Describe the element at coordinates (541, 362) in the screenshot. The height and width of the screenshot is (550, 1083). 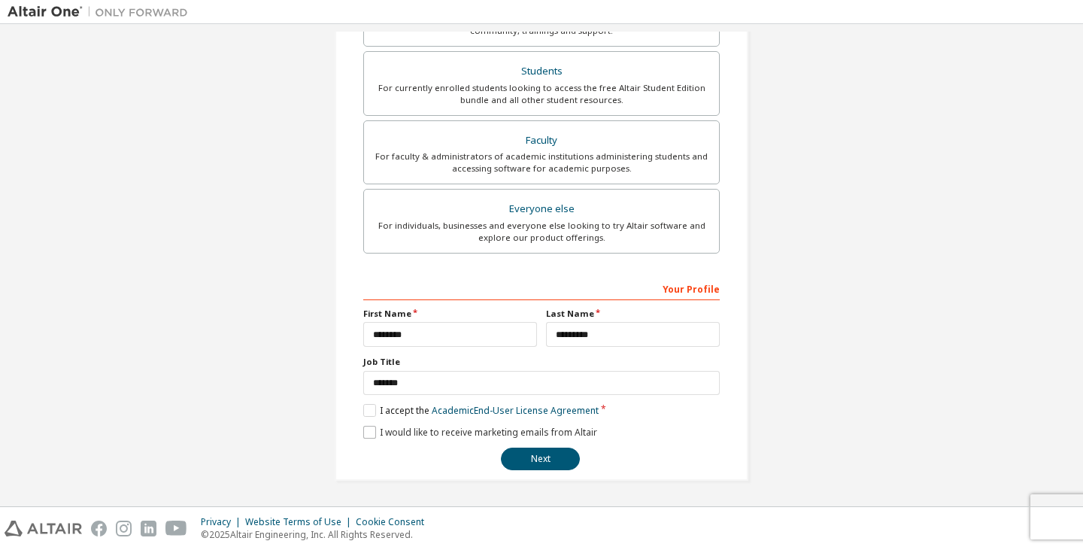
I see `label: Job Title` at that location.